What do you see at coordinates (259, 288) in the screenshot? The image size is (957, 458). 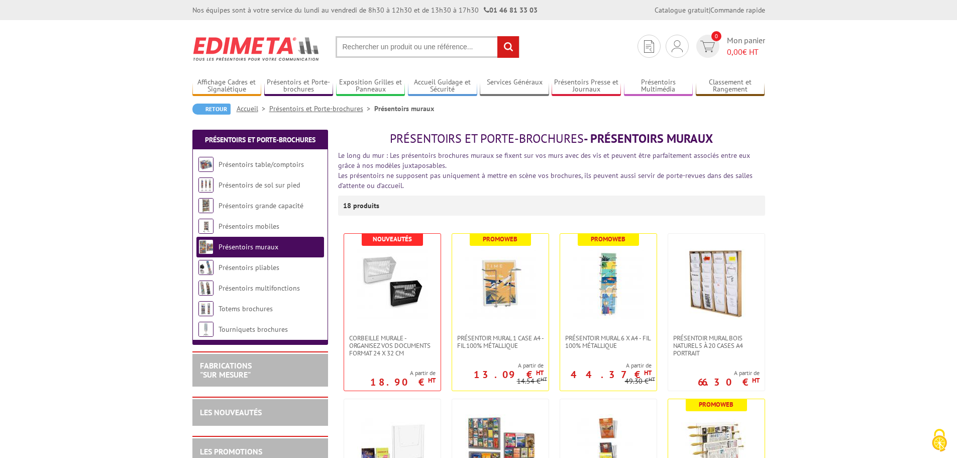 I see `a: Présentoirs multifonctions` at bounding box center [259, 288].